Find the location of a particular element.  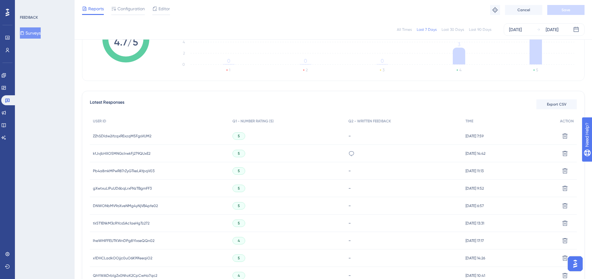

span: Save is located at coordinates (566, 10).